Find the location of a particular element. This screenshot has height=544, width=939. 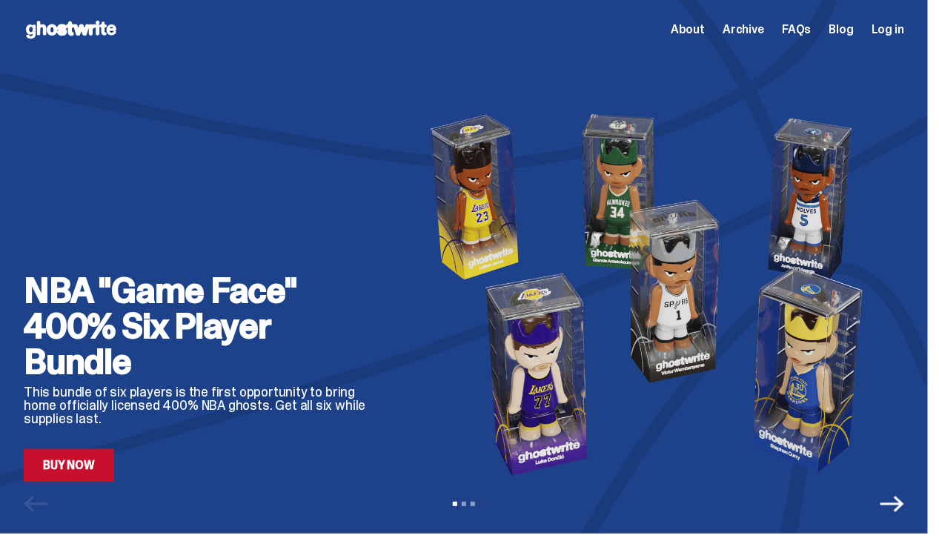

button: Next is located at coordinates (892, 504).